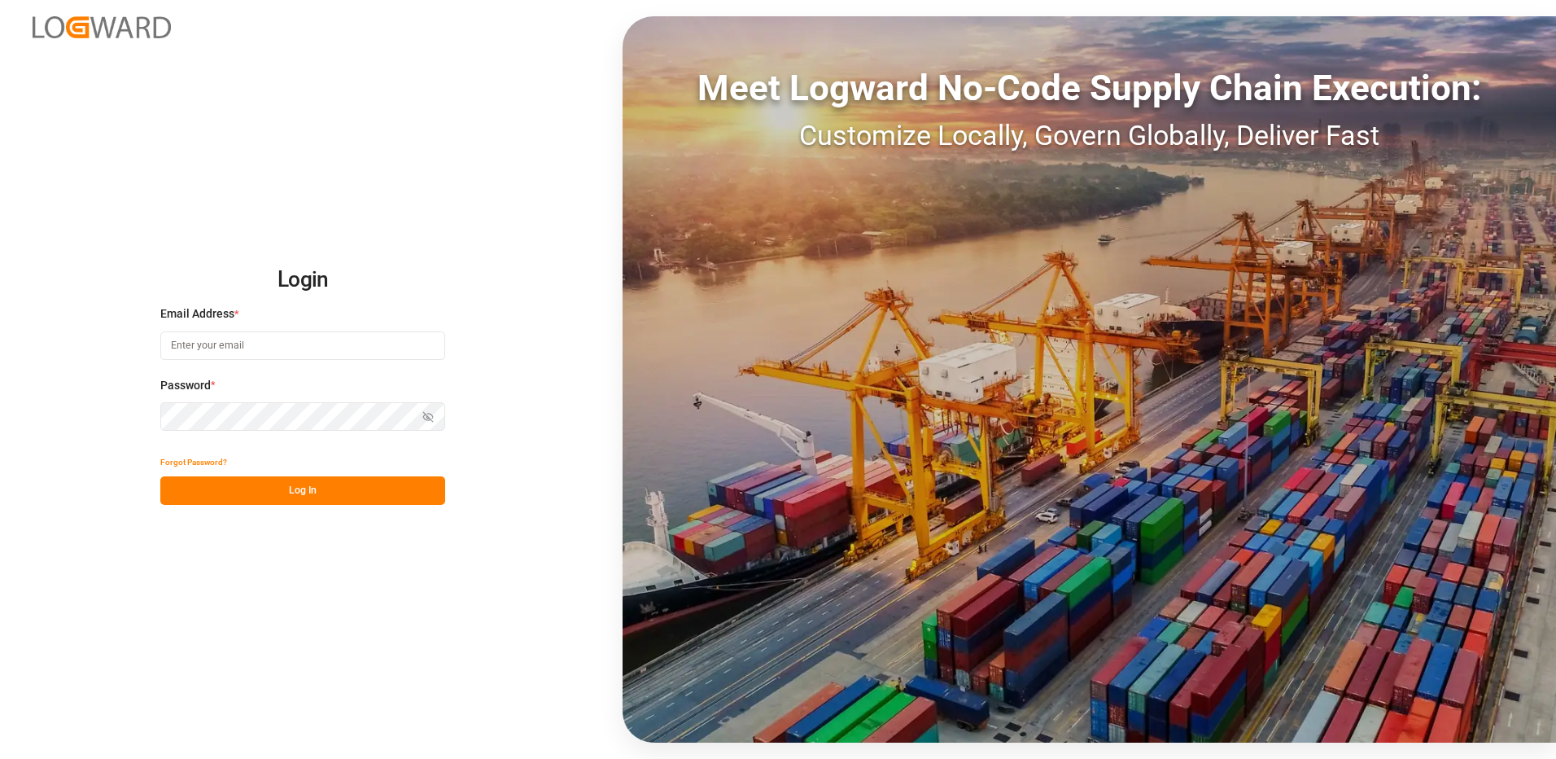 This screenshot has height=759, width=1556. Describe the element at coordinates (194, 461) in the screenshot. I see `button: Forgot Password?` at that location.